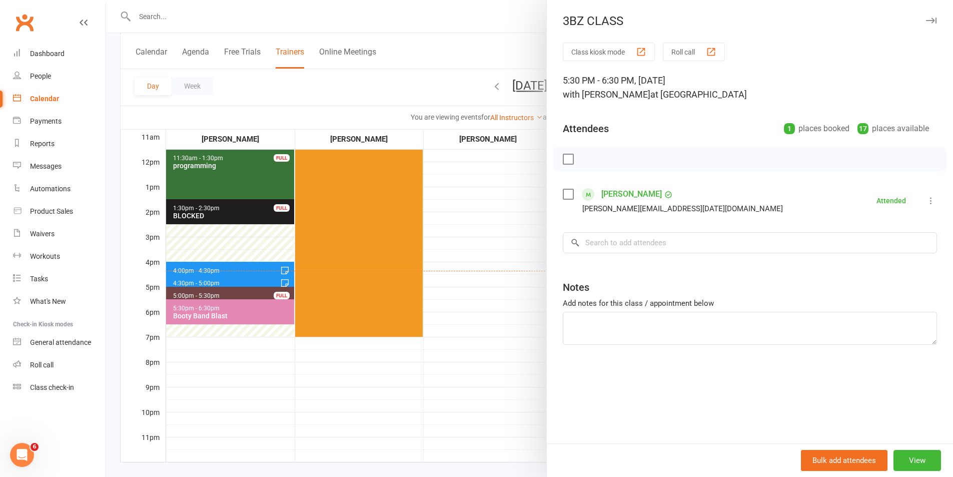 This screenshot has height=477, width=953. What do you see at coordinates (750, 21) in the screenshot?
I see `div: 3BZ CLASS` at bounding box center [750, 21].